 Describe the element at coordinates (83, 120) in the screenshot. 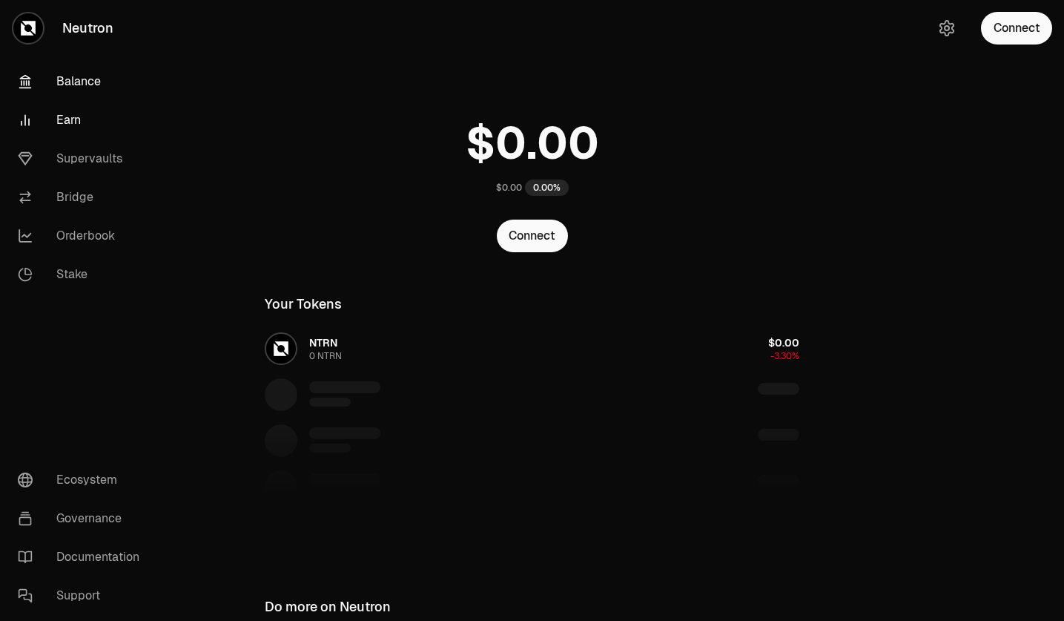

I see `a: Earn` at that location.